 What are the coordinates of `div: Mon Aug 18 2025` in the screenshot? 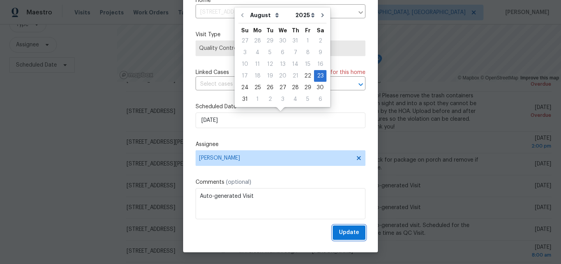 It's located at (258, 76).